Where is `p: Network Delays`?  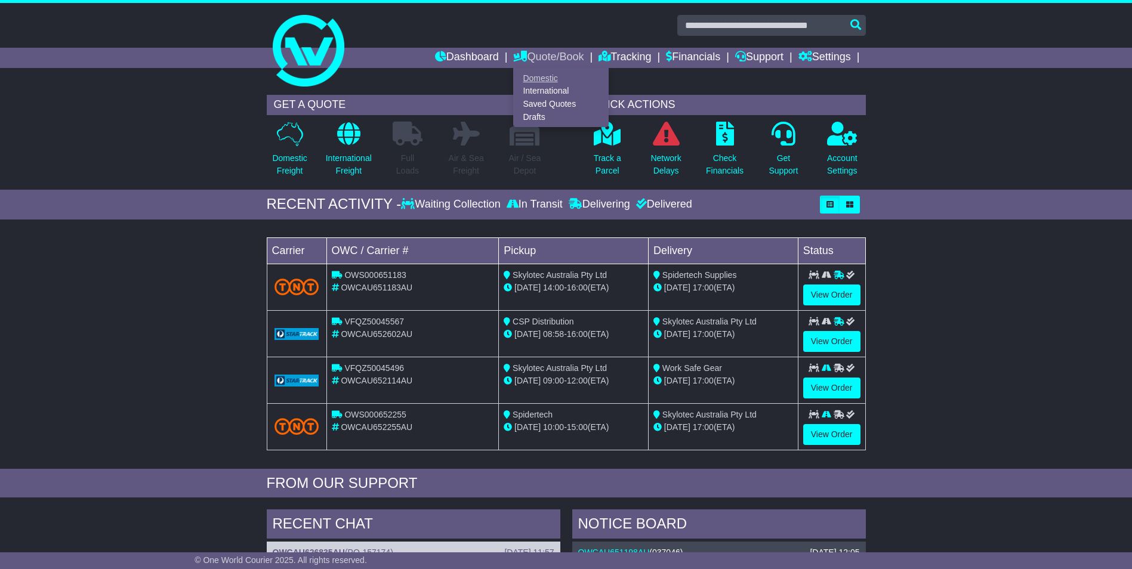
p: Network Delays is located at coordinates (665, 165).